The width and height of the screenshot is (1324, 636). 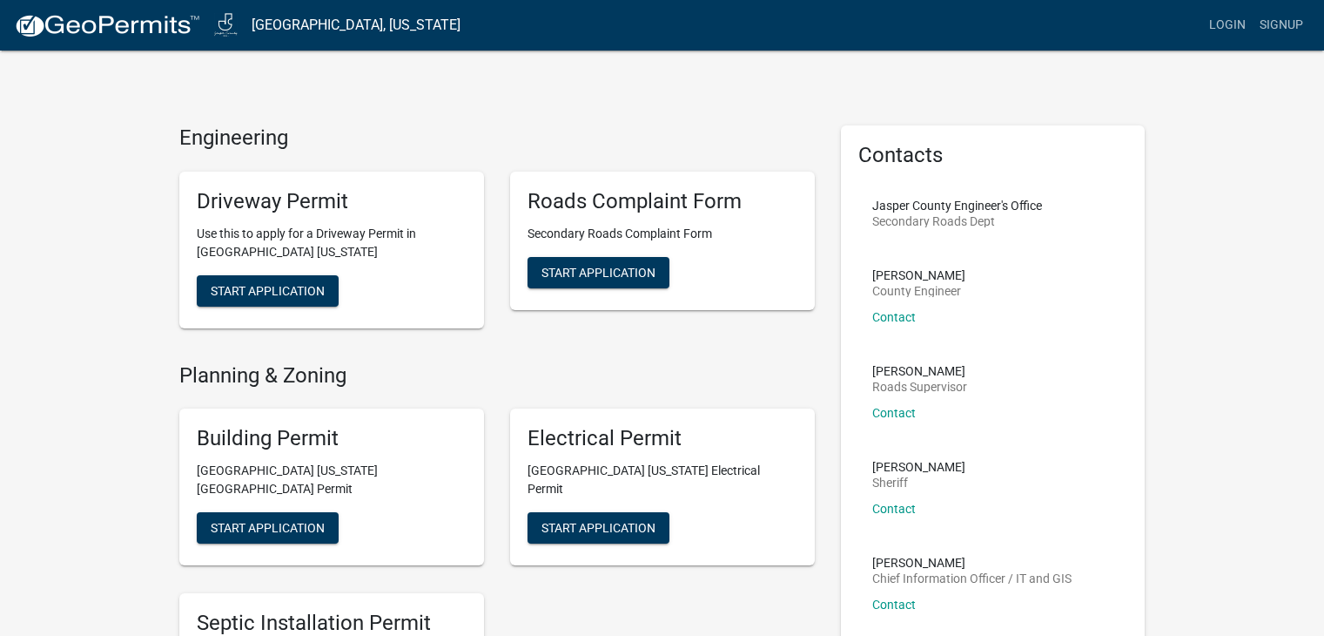 I want to click on h5: Driveway Permit, so click(x=332, y=201).